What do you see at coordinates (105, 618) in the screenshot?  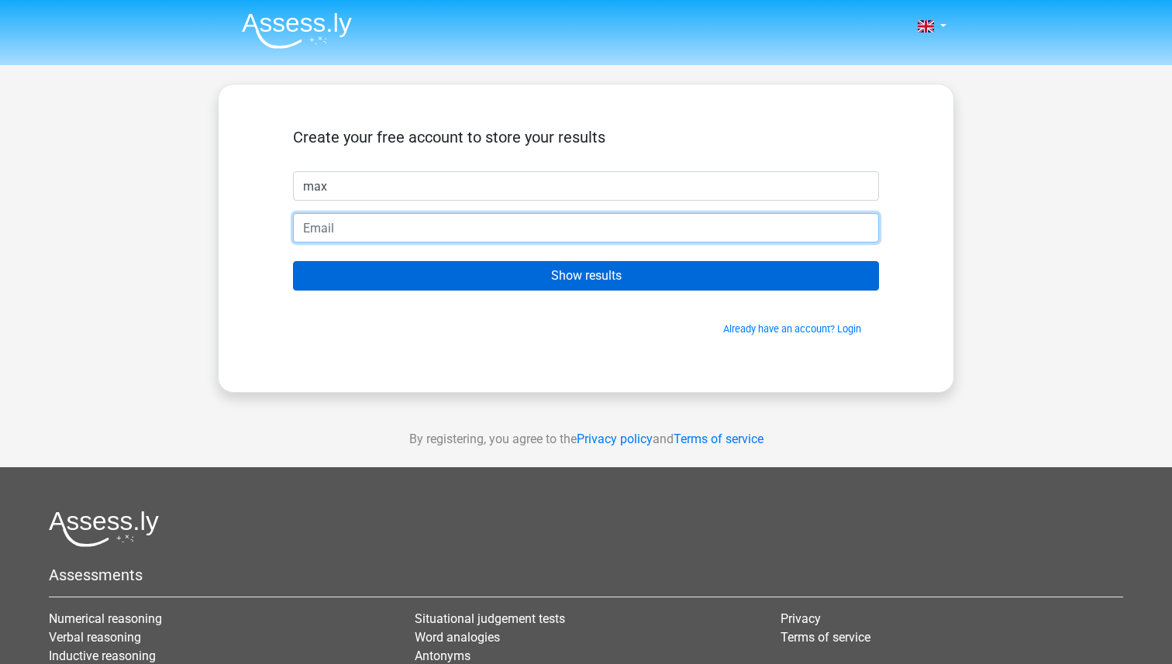 I see `a: Numerical reasoning` at bounding box center [105, 618].